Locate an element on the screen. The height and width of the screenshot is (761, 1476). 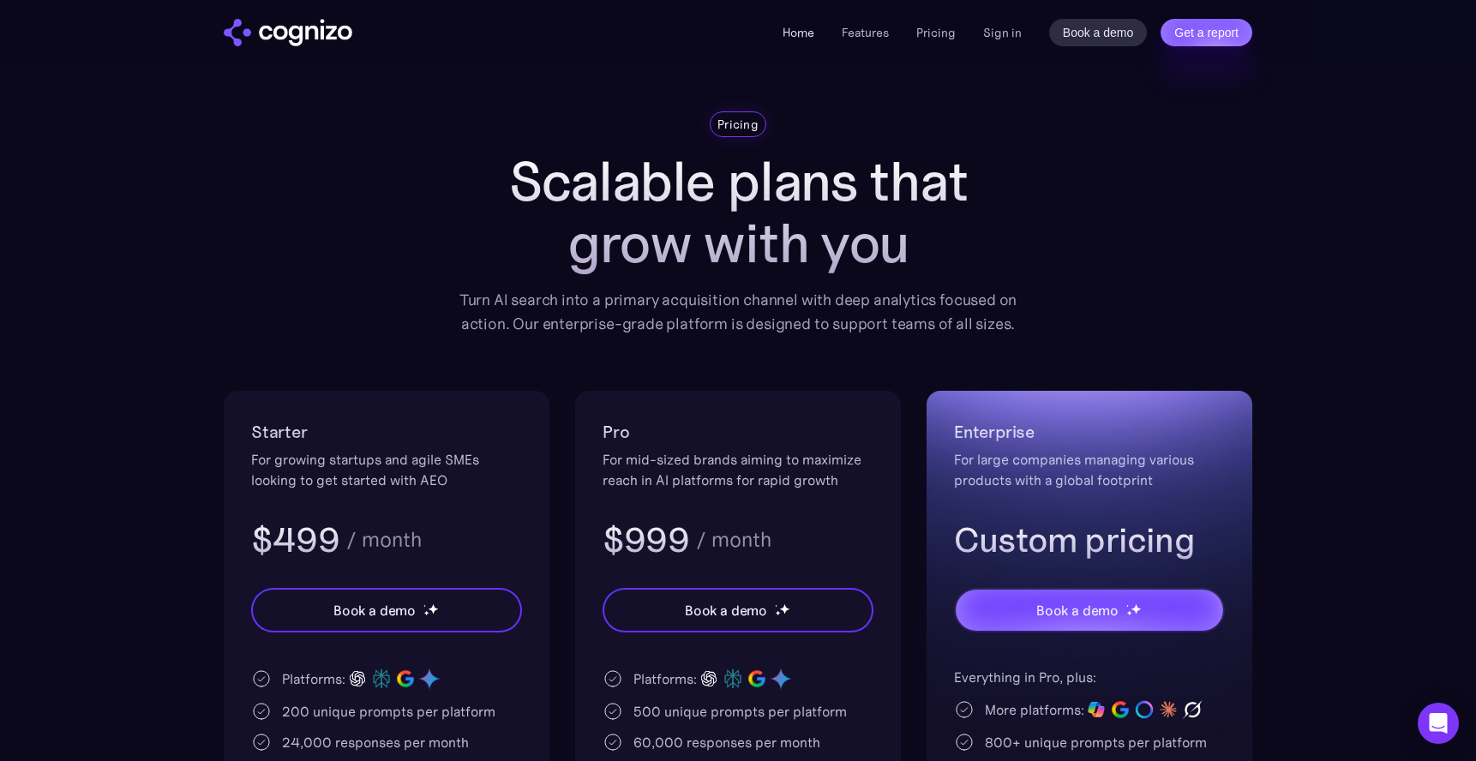
h2: Enterprise is located at coordinates (1089, 432).